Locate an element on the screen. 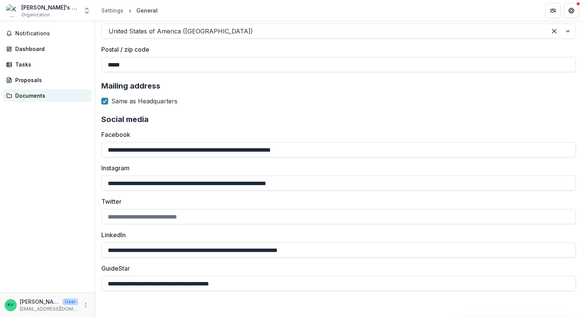 This screenshot has height=317, width=582. p: User is located at coordinates (70, 302).